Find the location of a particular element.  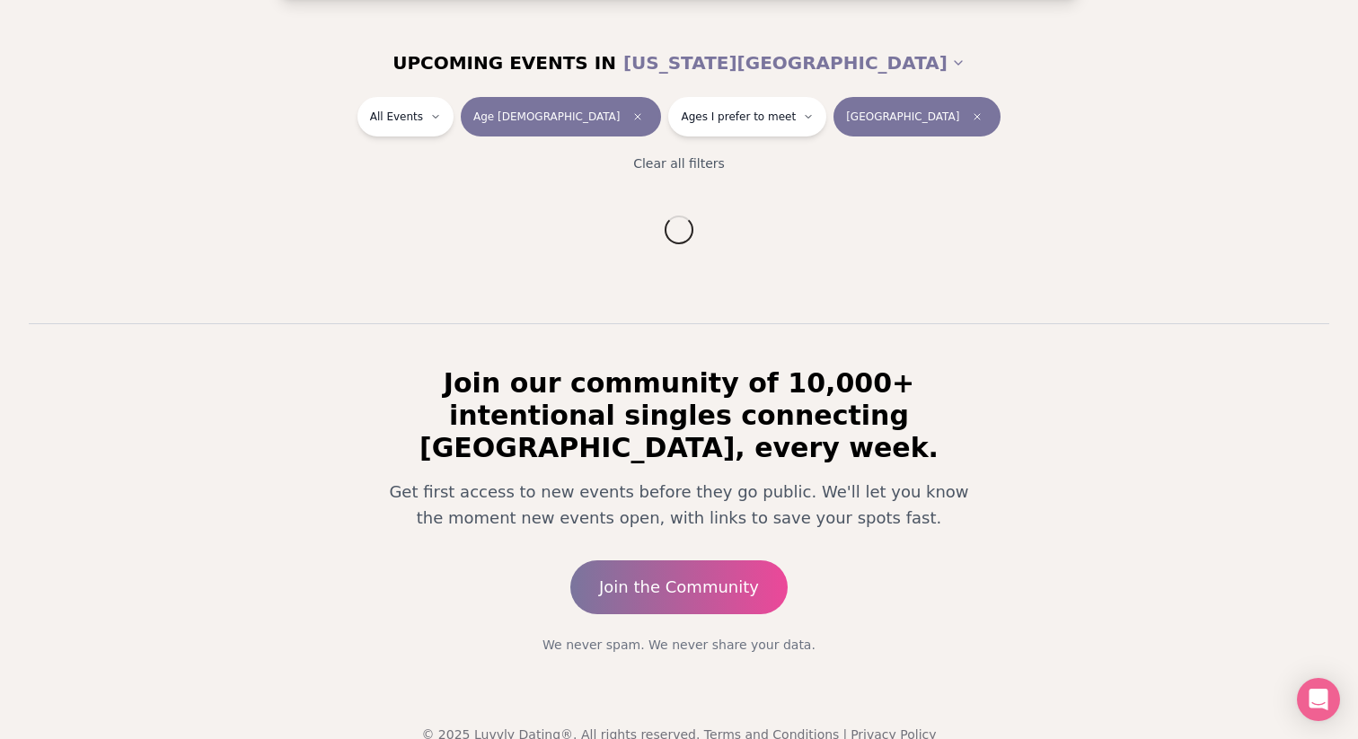

span: Clear age is located at coordinates (638, 117).